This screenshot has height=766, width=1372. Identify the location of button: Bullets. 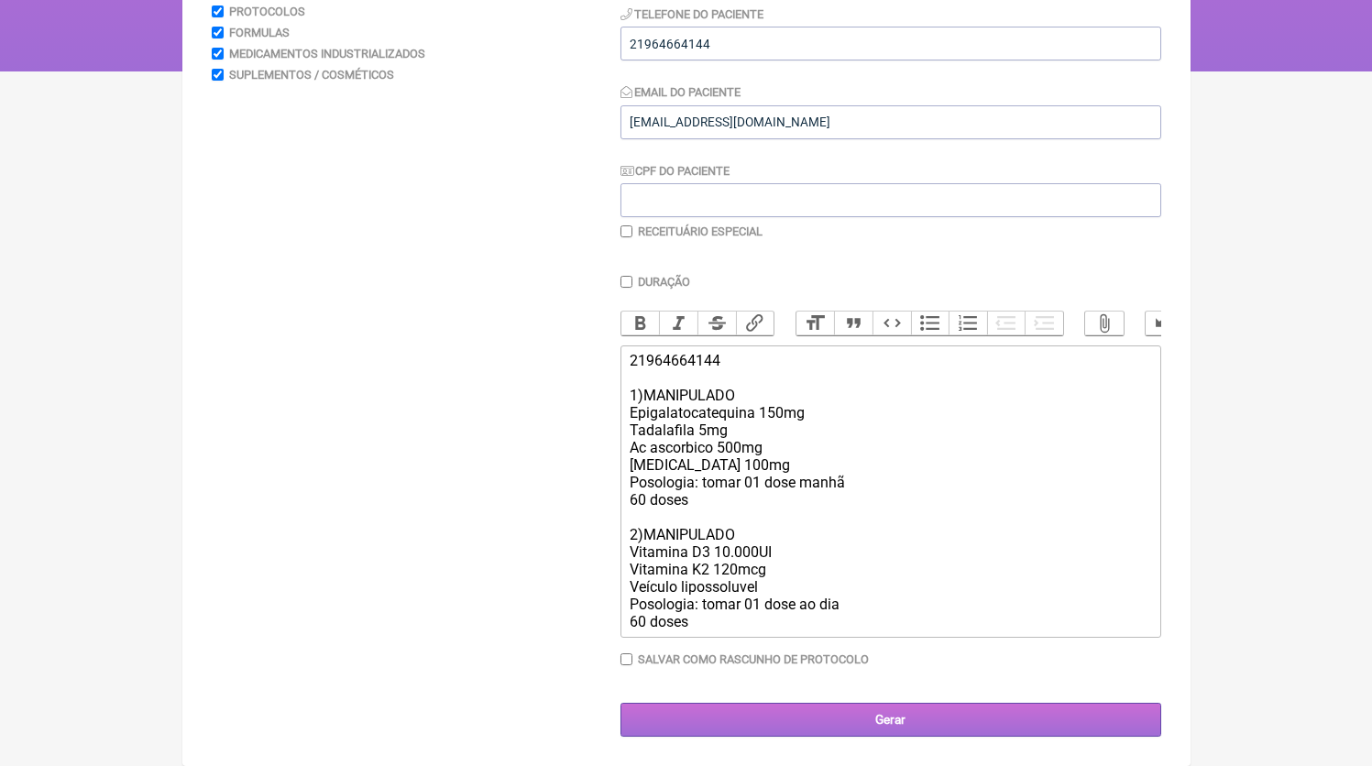
(930, 323).